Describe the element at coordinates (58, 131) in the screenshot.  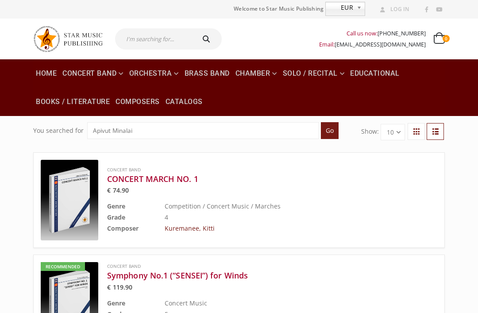
I see `div: You searched for` at that location.